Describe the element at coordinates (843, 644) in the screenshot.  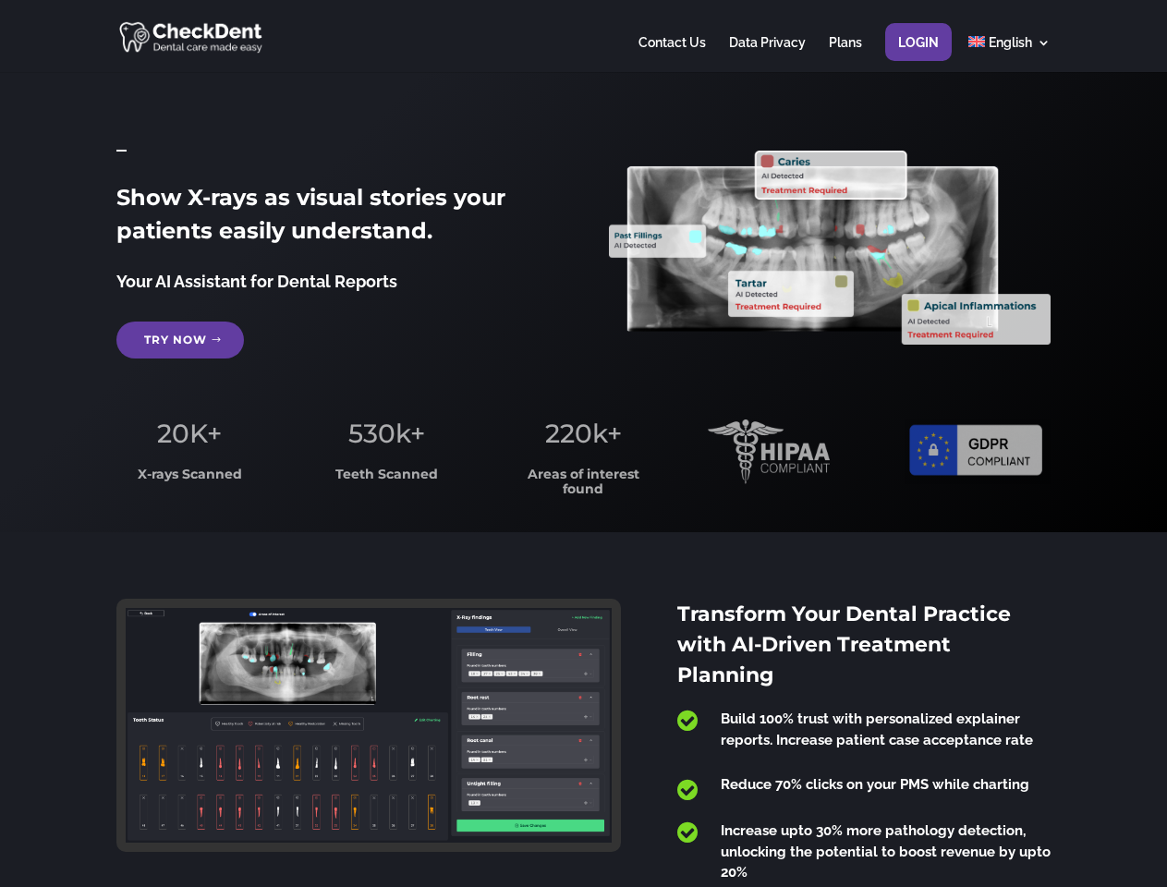
I see `span: Transform Your Dental Practice with AI-Driven Treatment Planning` at that location.